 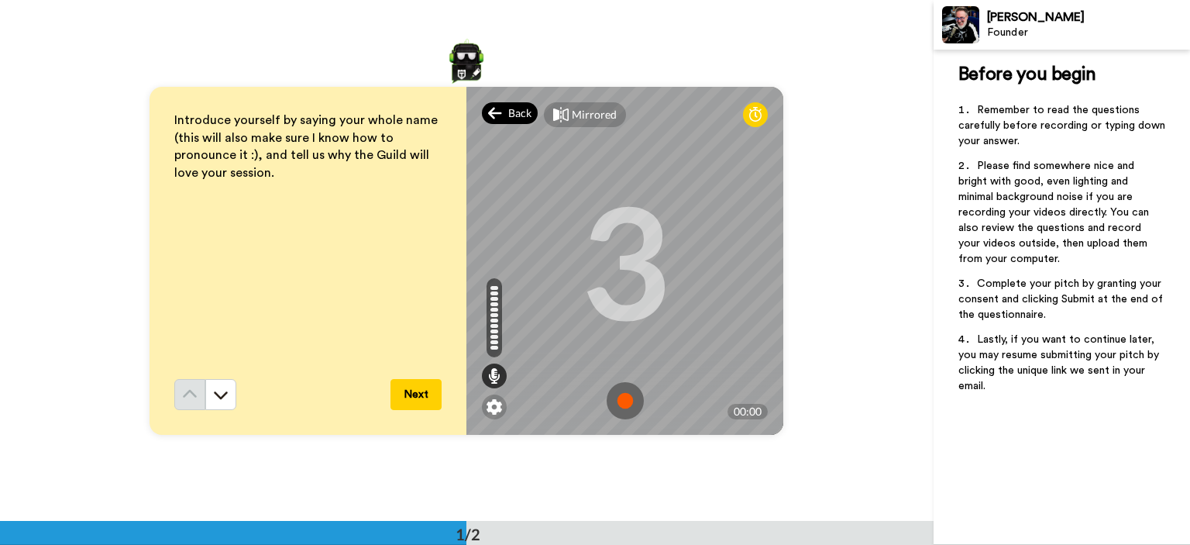 I want to click on button: Next, so click(x=416, y=394).